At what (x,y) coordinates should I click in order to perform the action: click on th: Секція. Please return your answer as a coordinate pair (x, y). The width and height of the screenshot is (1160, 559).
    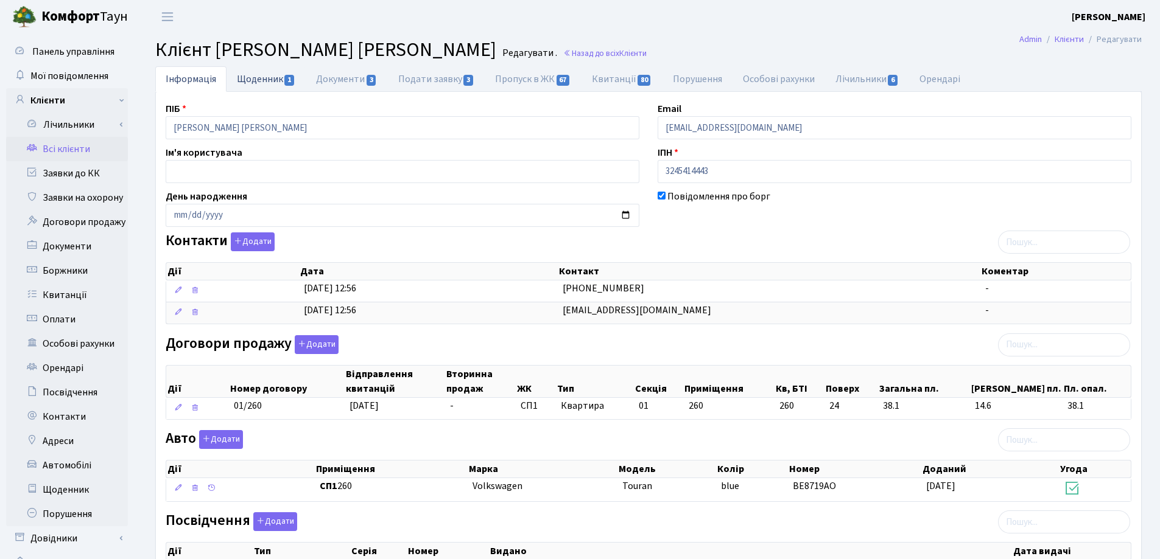
    Looking at the image, I should click on (659, 382).